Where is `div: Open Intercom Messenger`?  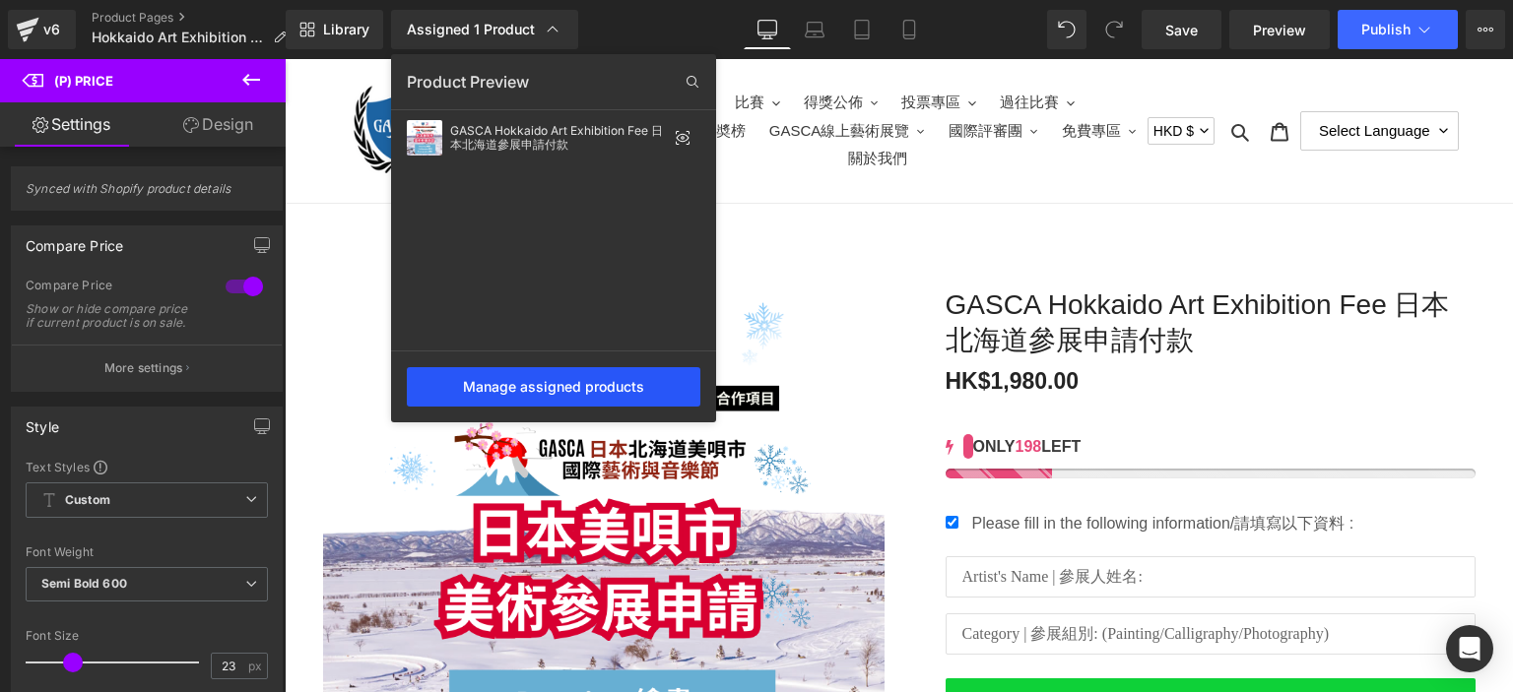 div: Open Intercom Messenger is located at coordinates (1469, 649).